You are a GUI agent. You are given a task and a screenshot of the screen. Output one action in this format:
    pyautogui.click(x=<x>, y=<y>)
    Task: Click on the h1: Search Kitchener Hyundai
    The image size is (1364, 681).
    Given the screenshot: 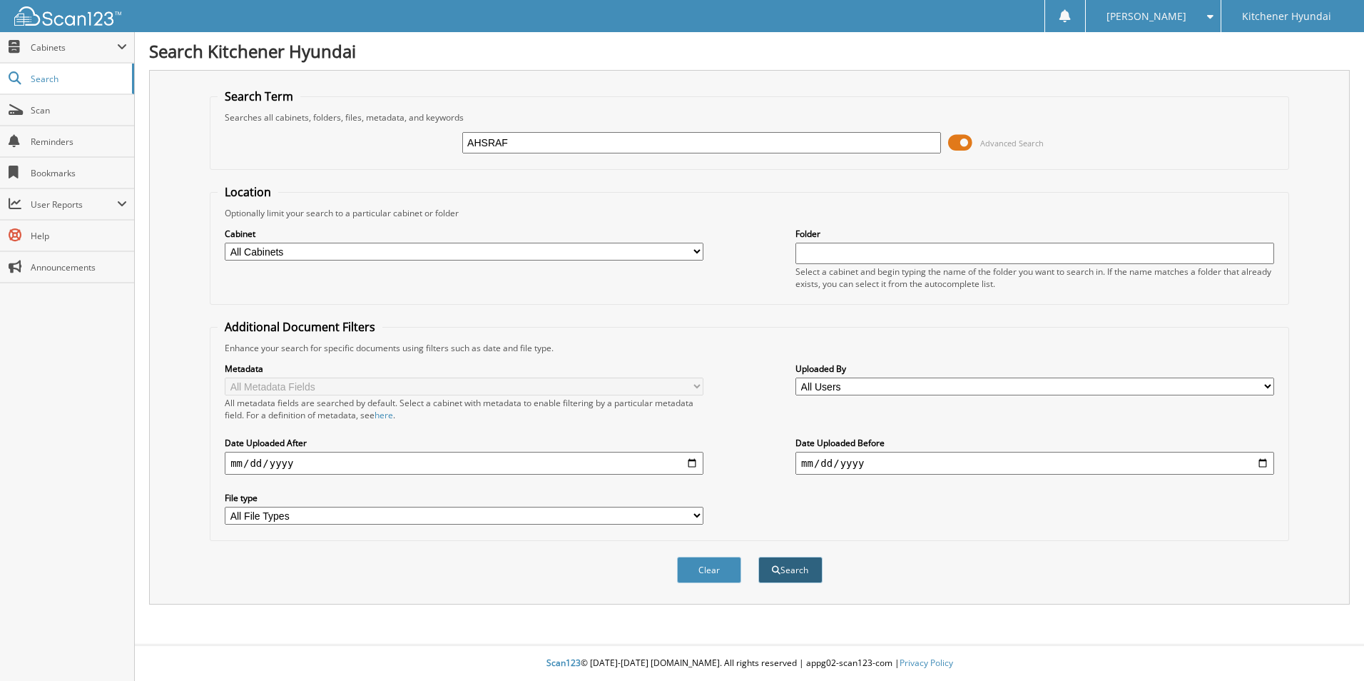 What is the action you would take?
    pyautogui.click(x=749, y=51)
    